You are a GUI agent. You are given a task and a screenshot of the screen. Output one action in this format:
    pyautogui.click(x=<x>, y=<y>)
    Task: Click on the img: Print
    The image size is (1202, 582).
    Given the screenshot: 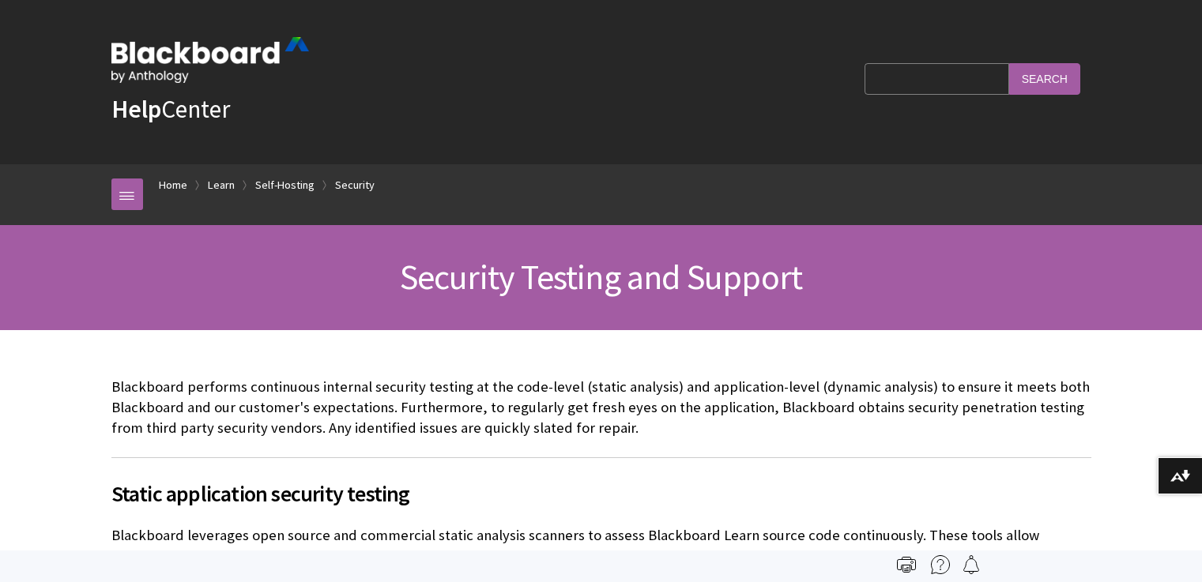 What is the action you would take?
    pyautogui.click(x=906, y=565)
    